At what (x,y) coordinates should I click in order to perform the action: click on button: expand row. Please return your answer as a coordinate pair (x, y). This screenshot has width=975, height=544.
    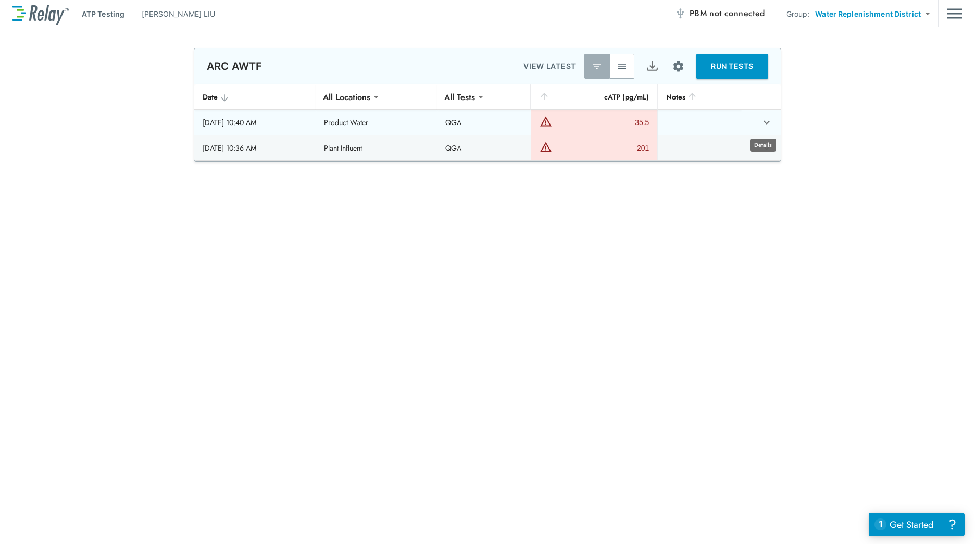
    Looking at the image, I should click on (767, 122).